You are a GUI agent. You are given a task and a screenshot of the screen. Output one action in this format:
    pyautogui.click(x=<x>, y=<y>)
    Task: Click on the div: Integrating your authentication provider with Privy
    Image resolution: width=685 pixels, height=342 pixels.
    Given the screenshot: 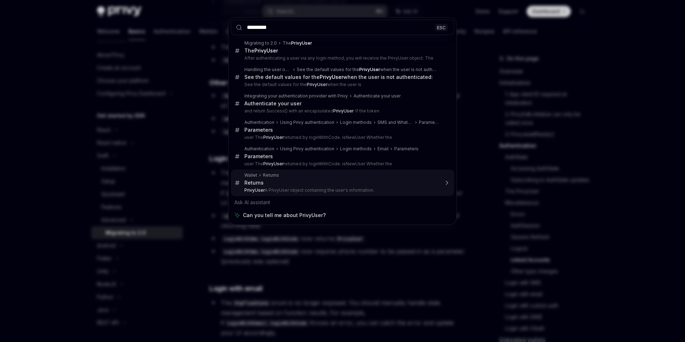 What is the action you would take?
    pyautogui.click(x=296, y=96)
    